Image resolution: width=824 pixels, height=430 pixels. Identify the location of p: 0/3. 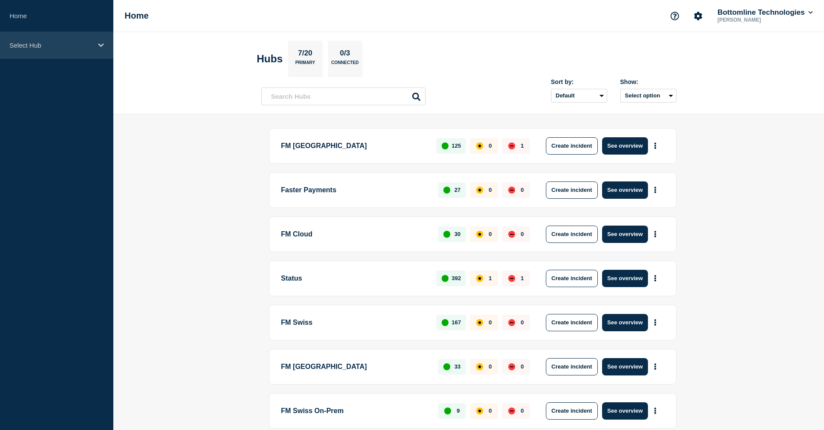
(345, 55).